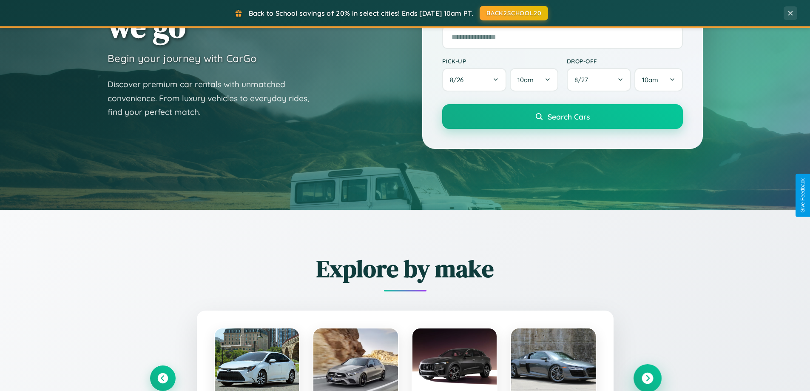  I want to click on div: Give Feedback, so click(802, 195).